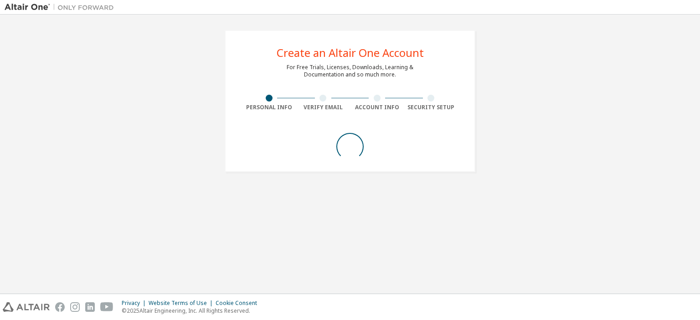 Image resolution: width=700 pixels, height=320 pixels. Describe the element at coordinates (239, 304) in the screenshot. I see `div: Cookie Consent` at that location.